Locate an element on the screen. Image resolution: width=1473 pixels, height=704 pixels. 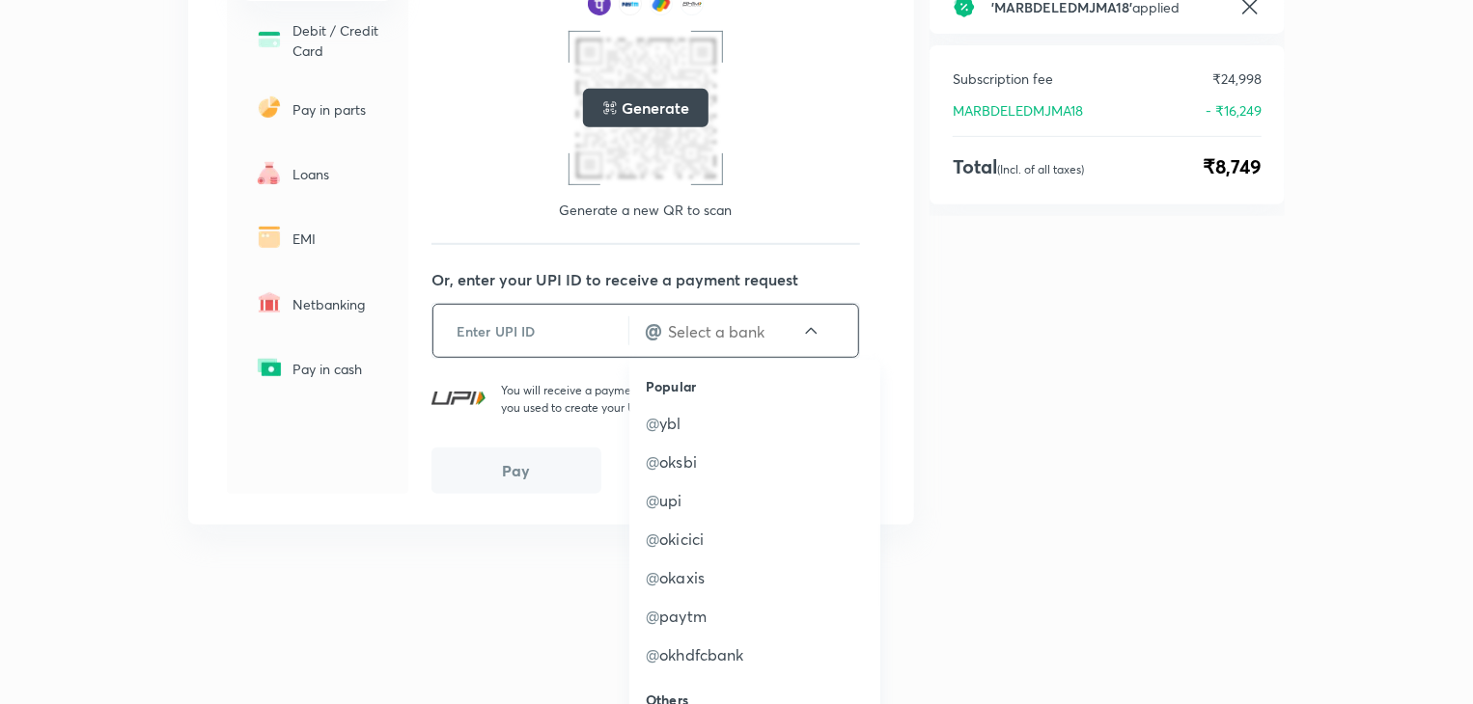
input: Select a bank is located at coordinates (733, 331).